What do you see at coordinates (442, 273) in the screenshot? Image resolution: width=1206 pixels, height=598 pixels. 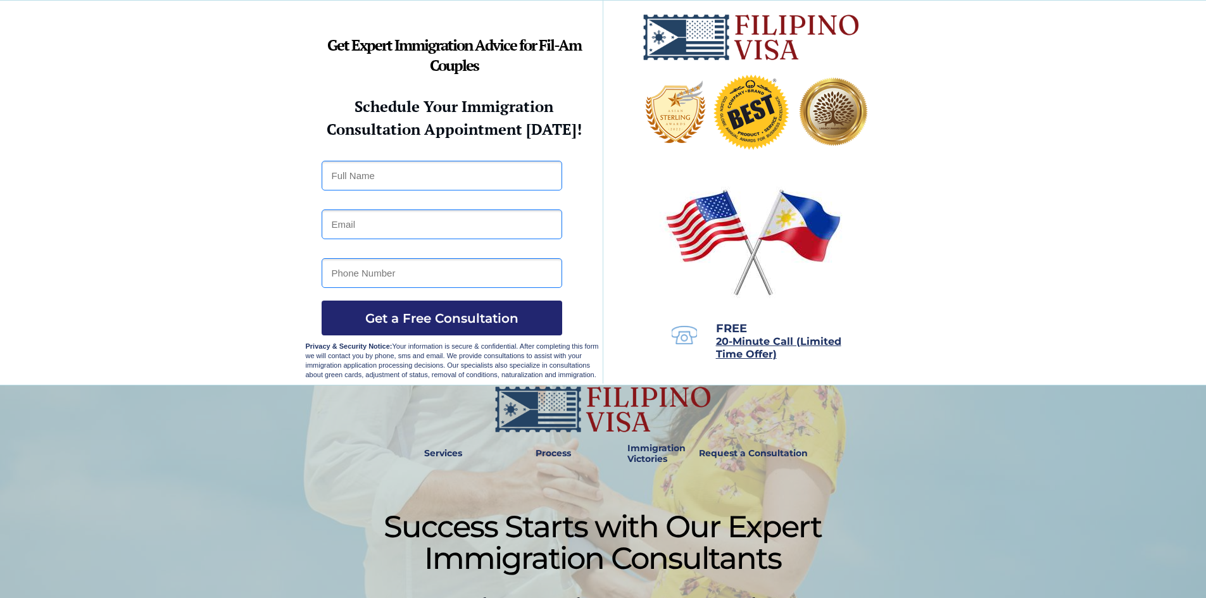 I see `input: Phone Number` at bounding box center [442, 273].